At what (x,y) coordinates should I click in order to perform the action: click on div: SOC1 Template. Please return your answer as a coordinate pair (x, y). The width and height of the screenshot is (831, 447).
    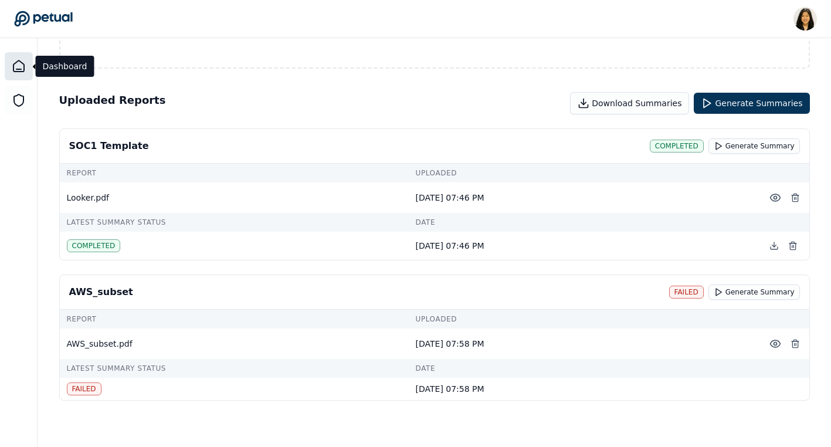
    Looking at the image, I should click on (109, 146).